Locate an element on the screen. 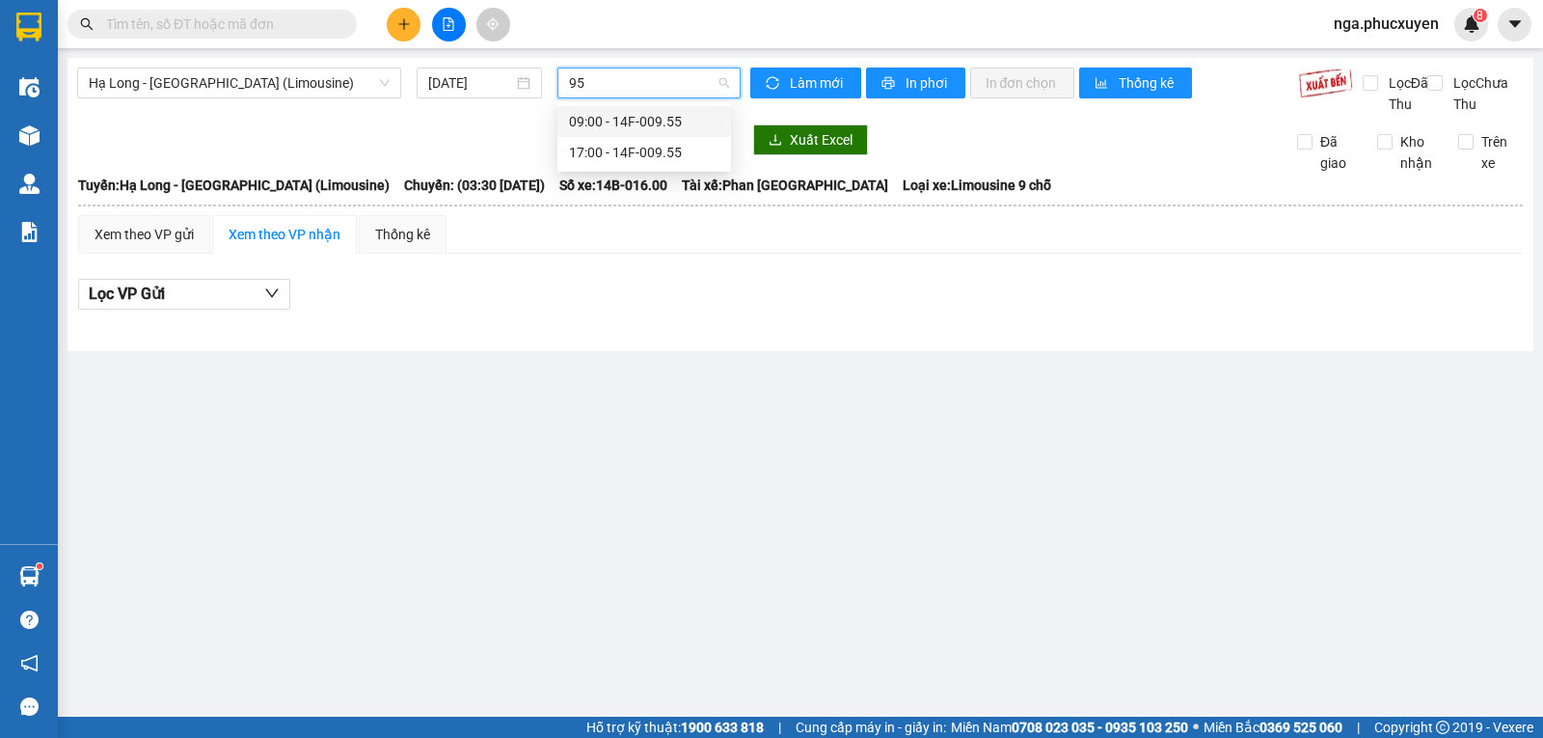  span: search is located at coordinates (87, 24).